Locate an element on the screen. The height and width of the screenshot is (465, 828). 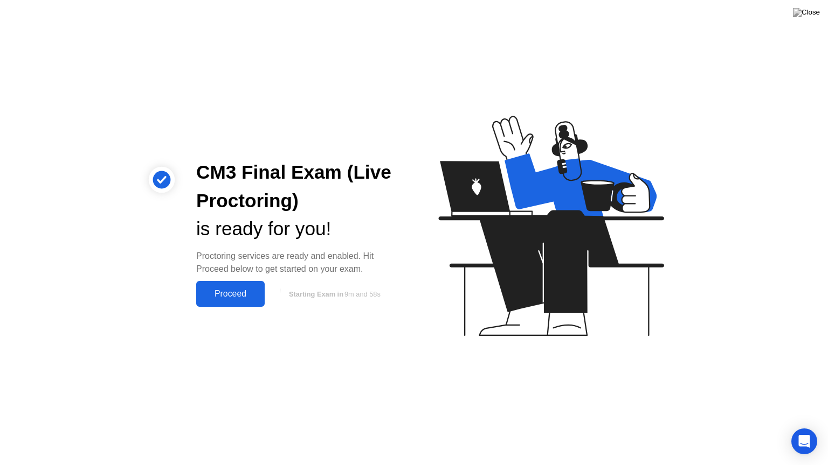
div: Open Intercom Messenger is located at coordinates (804, 442).